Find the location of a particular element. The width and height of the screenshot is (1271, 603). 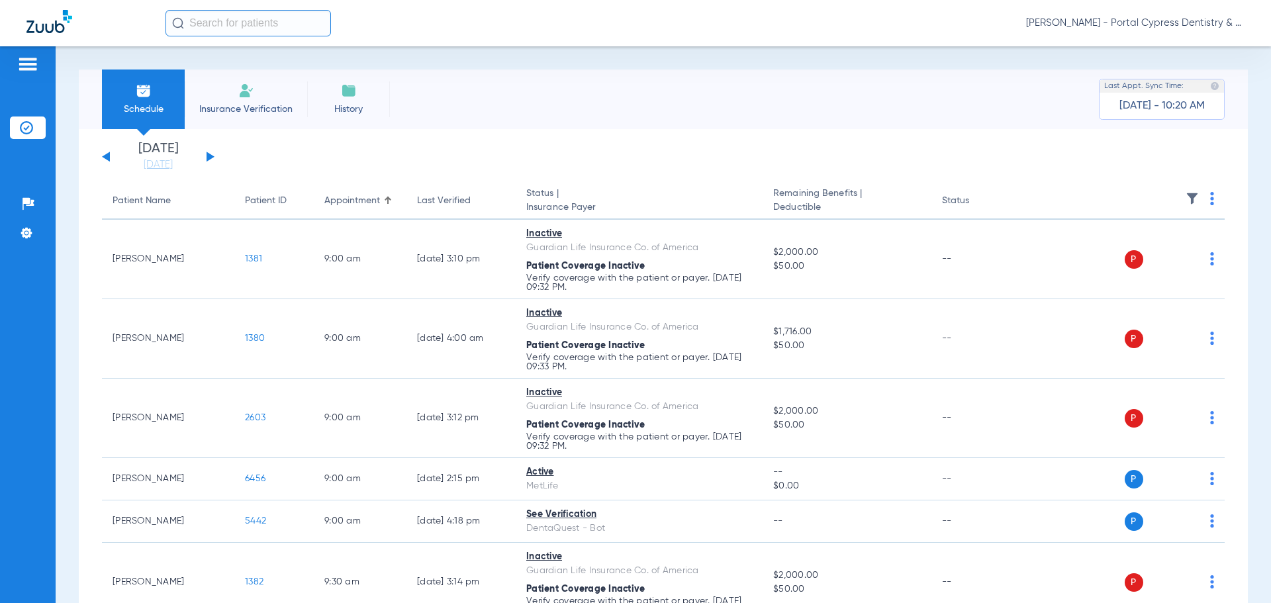

th: Status | is located at coordinates (639, 201).